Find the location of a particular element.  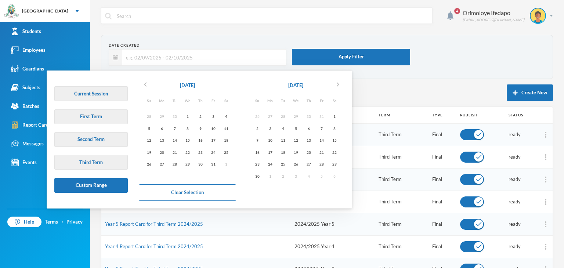

input: e.g. 02/09/2025 - 02/10/2025 is located at coordinates (202, 57).